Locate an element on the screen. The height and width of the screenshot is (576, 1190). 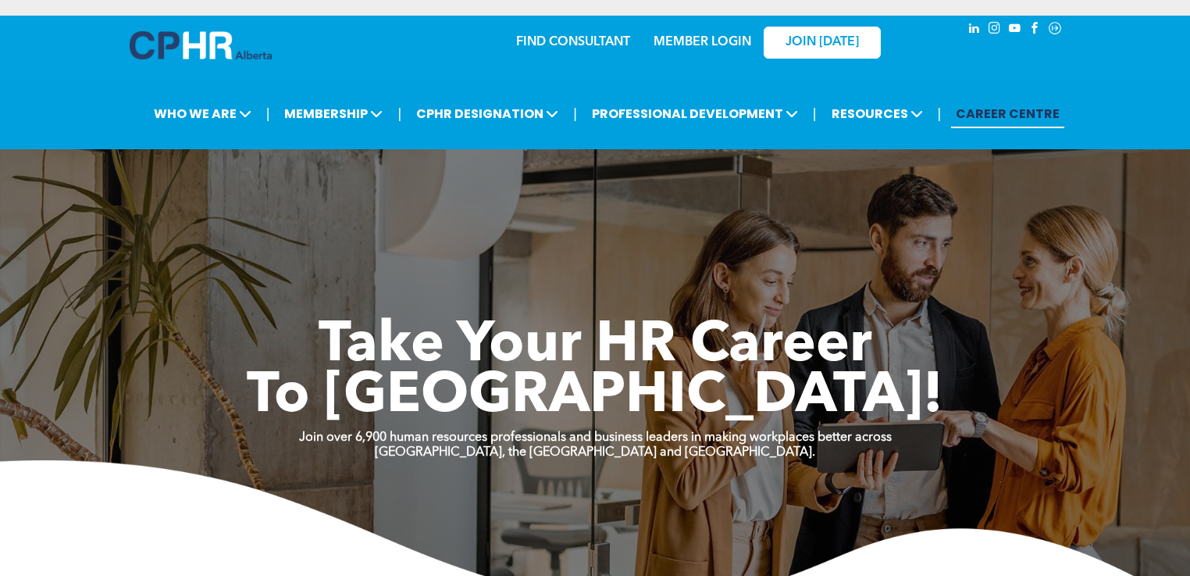
span: WHO WE ARE is located at coordinates (202, 113).